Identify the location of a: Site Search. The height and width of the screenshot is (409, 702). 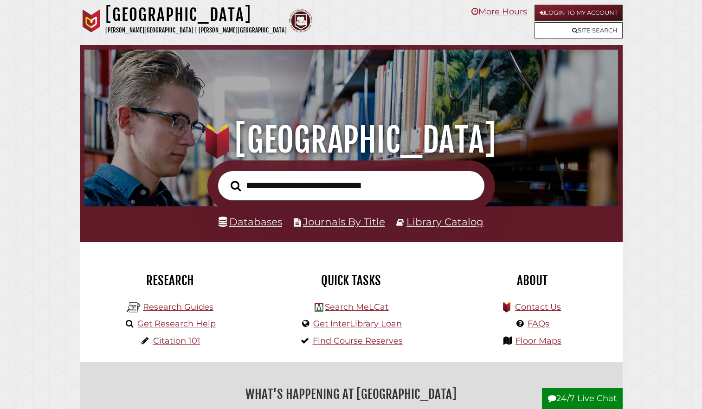
(579, 30).